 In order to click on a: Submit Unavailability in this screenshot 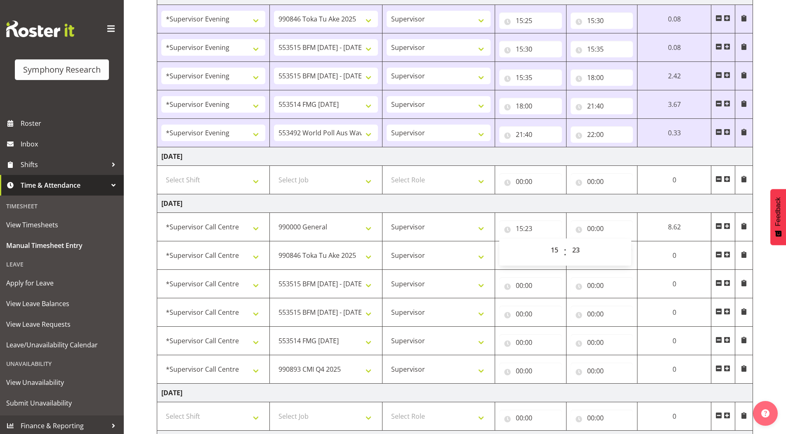, I will do `click(62, 403)`.